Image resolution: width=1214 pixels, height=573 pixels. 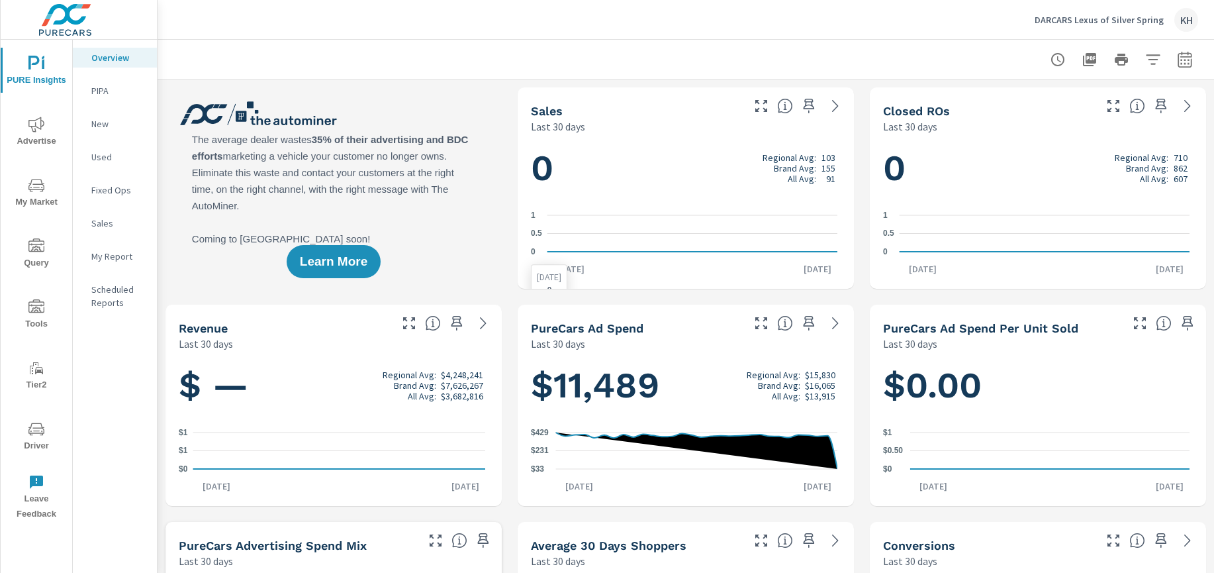 What do you see at coordinates (820, 375) in the screenshot?
I see `p: $15,830` at bounding box center [820, 375].